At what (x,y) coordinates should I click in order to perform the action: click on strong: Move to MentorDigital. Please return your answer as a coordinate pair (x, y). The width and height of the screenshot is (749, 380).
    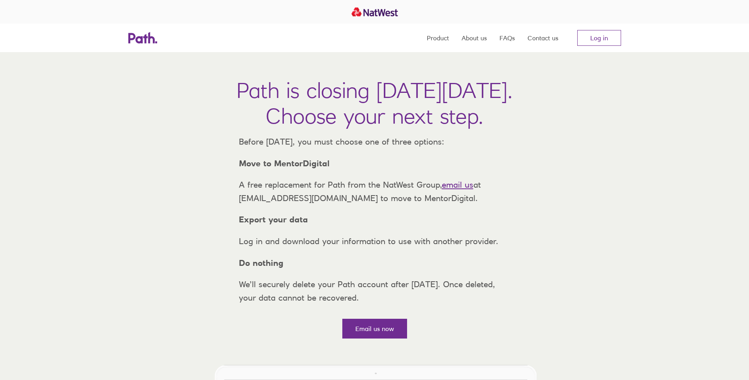
    Looking at the image, I should click on (284, 163).